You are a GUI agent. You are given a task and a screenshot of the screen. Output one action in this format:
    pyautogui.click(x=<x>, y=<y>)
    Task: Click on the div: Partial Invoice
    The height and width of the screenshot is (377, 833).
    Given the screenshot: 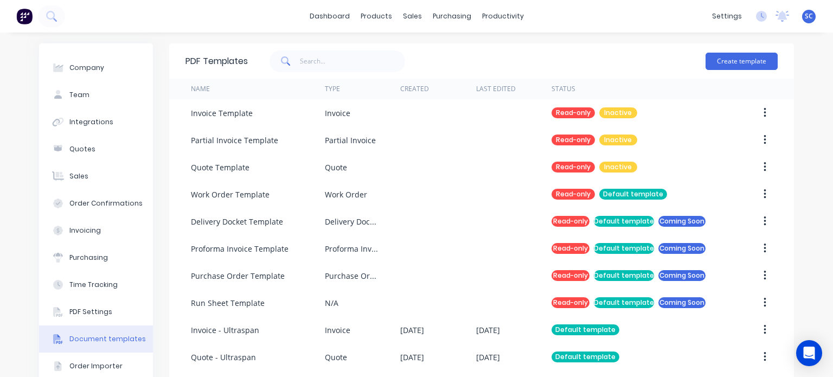 What is the action you would take?
    pyautogui.click(x=351, y=140)
    